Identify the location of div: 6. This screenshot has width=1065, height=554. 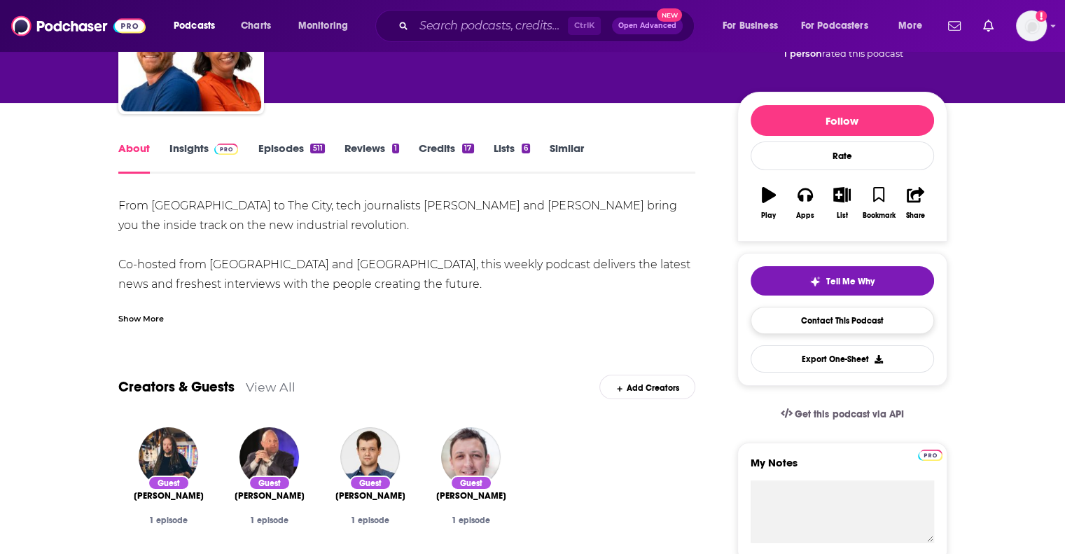
(526, 148).